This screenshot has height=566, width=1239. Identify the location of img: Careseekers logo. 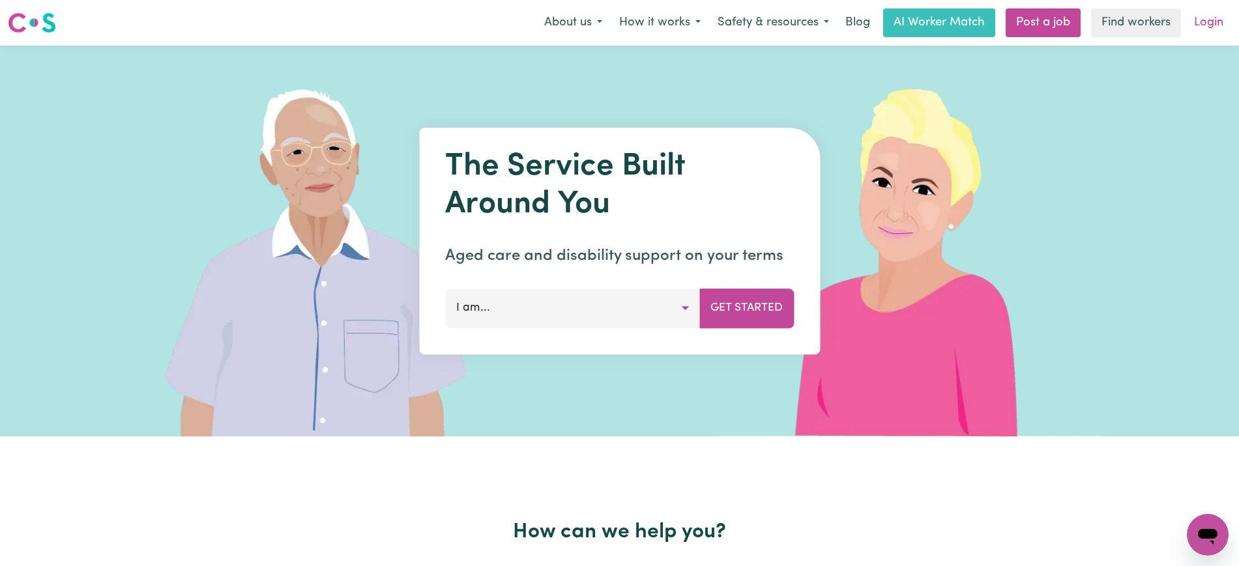
(32, 23).